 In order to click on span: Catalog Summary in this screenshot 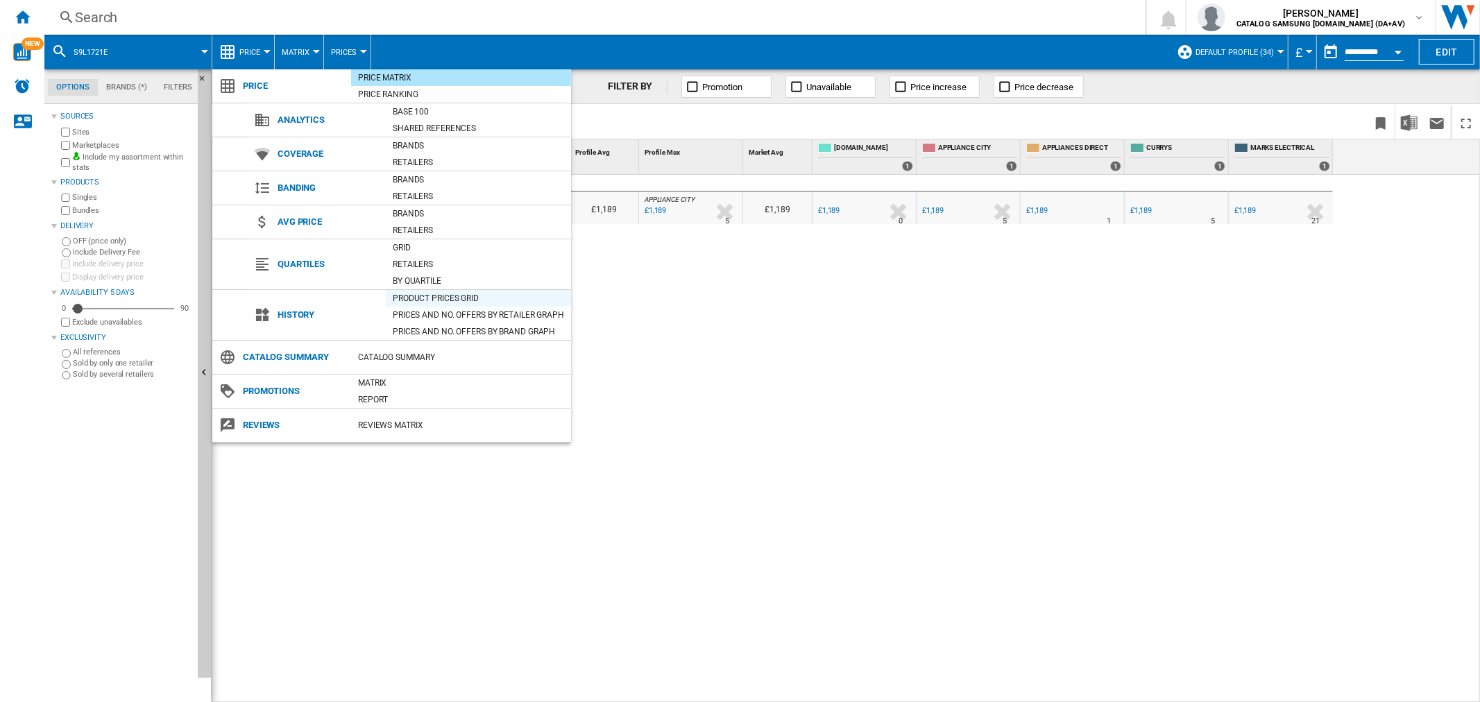, I will do `click(293, 357)`.